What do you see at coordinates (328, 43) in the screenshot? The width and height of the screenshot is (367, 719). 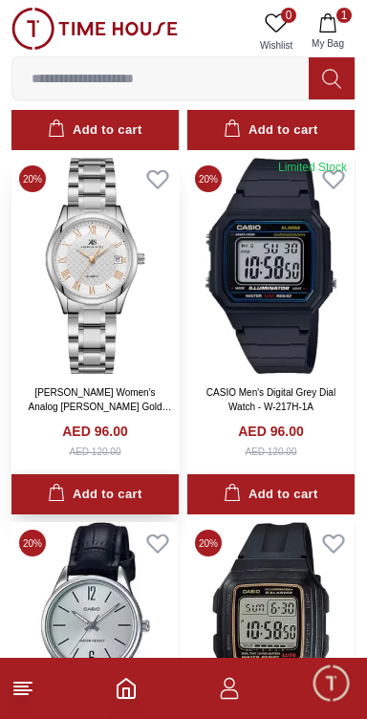 I see `span: My Bag` at bounding box center [328, 43].